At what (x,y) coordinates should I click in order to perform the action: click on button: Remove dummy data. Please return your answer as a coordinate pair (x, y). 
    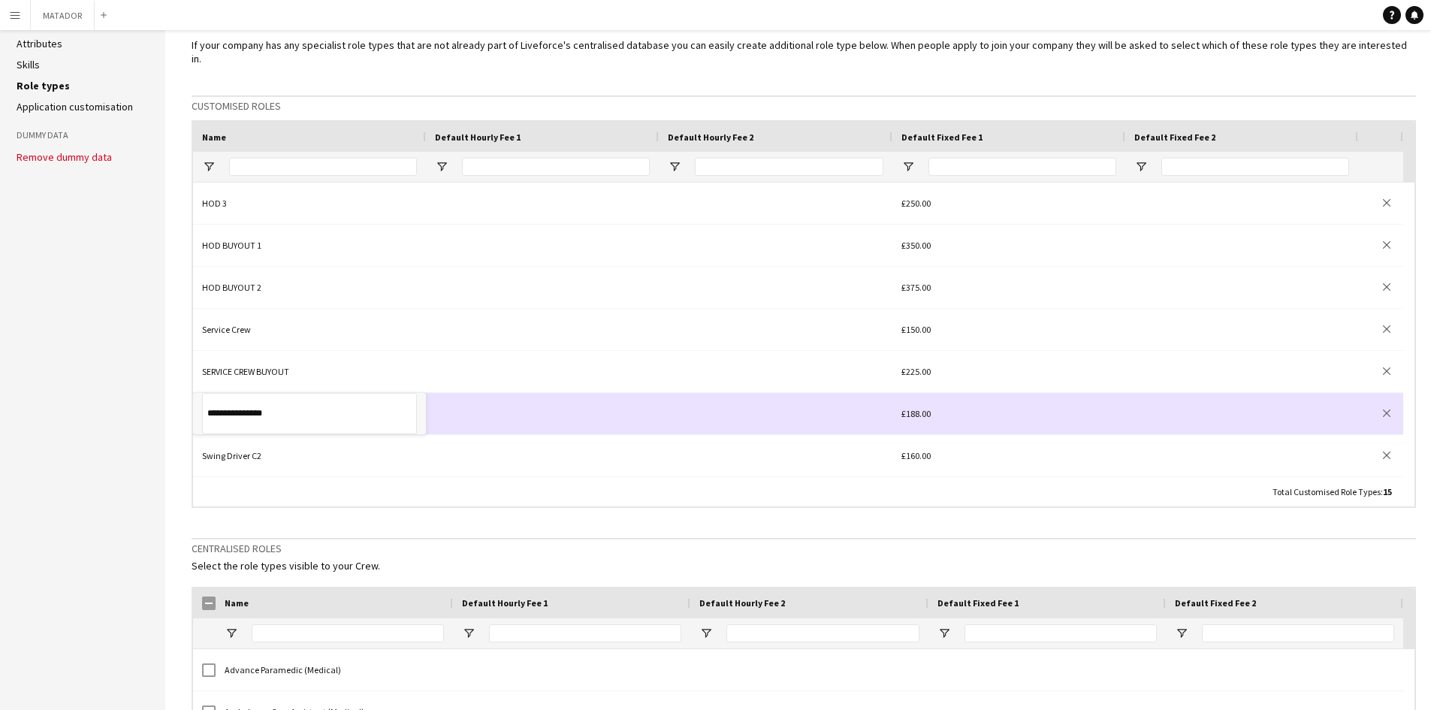
    Looking at the image, I should click on (64, 157).